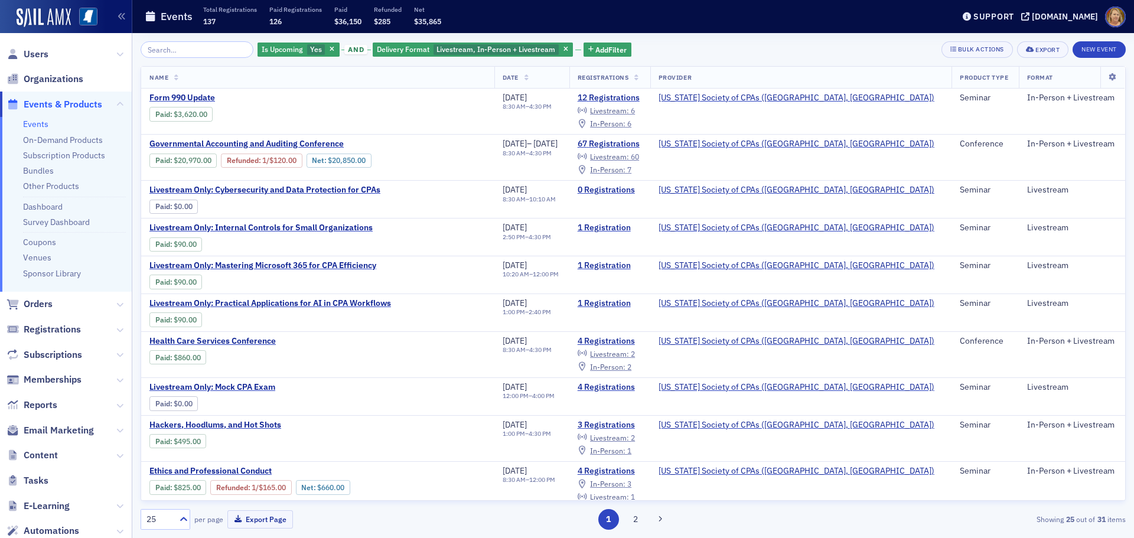 The image size is (1134, 538). Describe the element at coordinates (604, 367) in the screenshot. I see `a: In-Person: 2` at that location.